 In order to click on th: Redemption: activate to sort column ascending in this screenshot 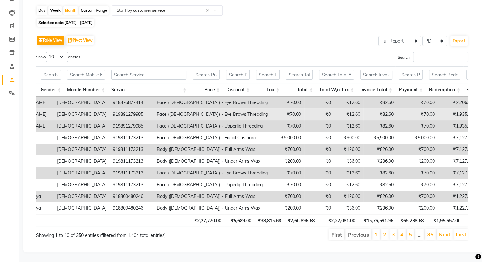, I will do `click(445, 90)`.